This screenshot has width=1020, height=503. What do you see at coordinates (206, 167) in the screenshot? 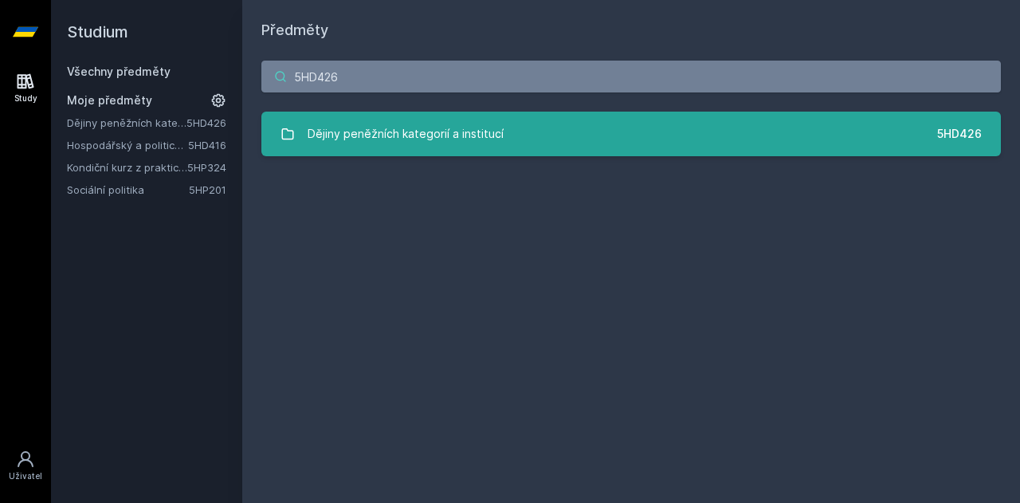
I see `a: 5HP324` at bounding box center [206, 167].